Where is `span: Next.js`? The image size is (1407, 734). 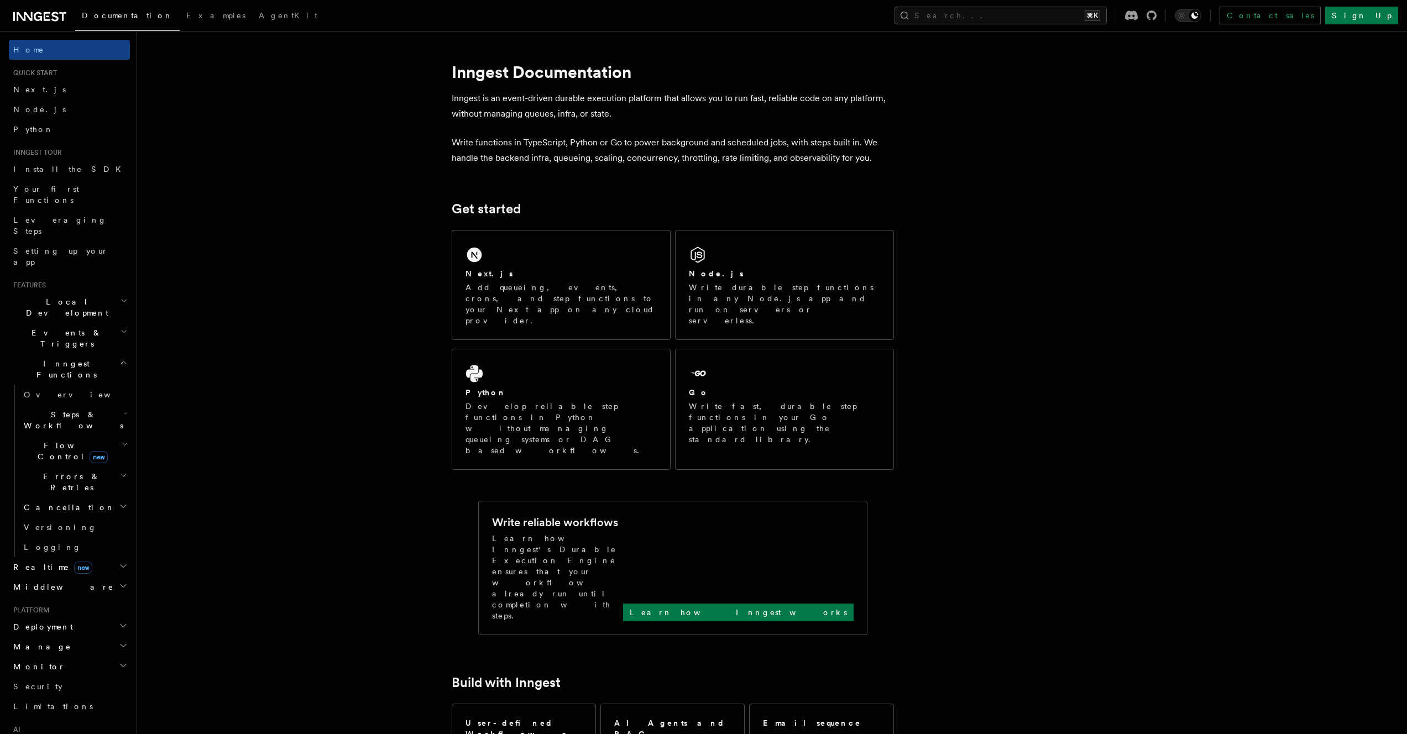 span: Next.js is located at coordinates (39, 90).